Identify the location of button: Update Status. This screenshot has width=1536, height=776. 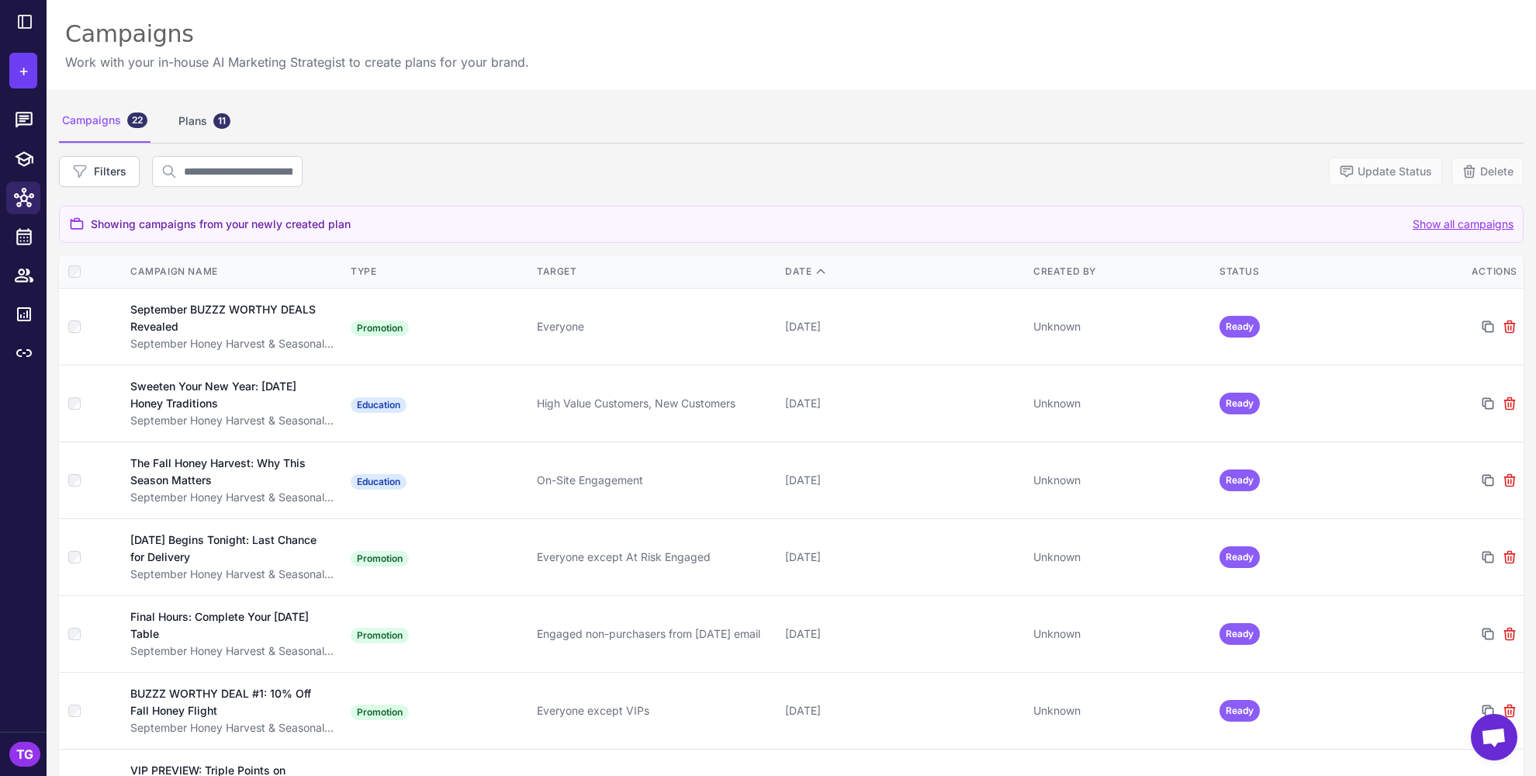
(1385, 171).